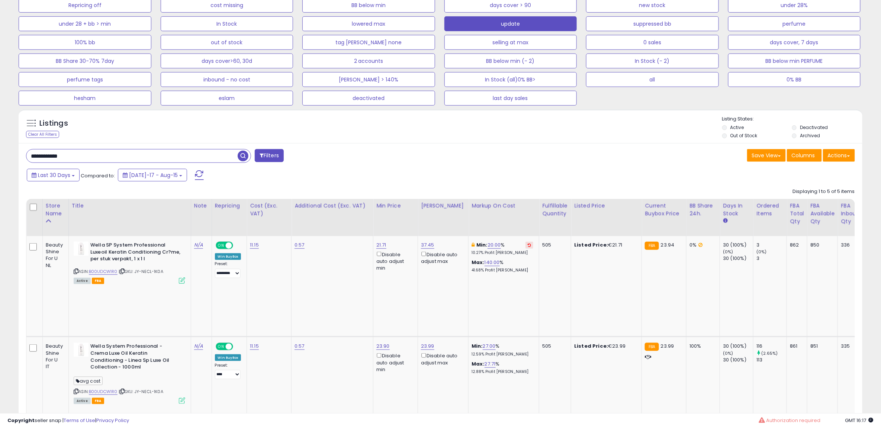  I want to click on span: Last 30 Days, so click(54, 175).